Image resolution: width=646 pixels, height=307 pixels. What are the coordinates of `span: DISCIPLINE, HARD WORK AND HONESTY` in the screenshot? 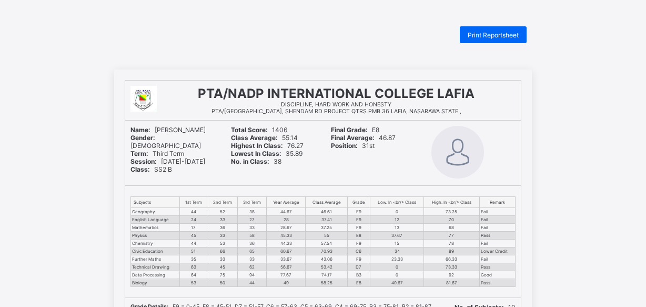 It's located at (336, 104).